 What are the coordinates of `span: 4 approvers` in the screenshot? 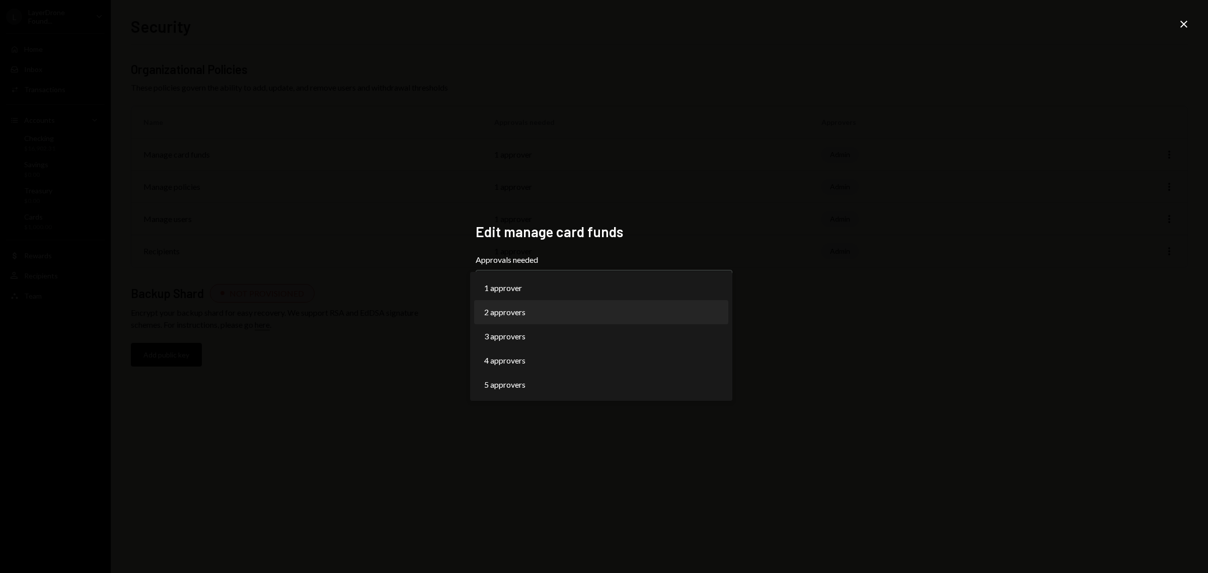 It's located at (505, 360).